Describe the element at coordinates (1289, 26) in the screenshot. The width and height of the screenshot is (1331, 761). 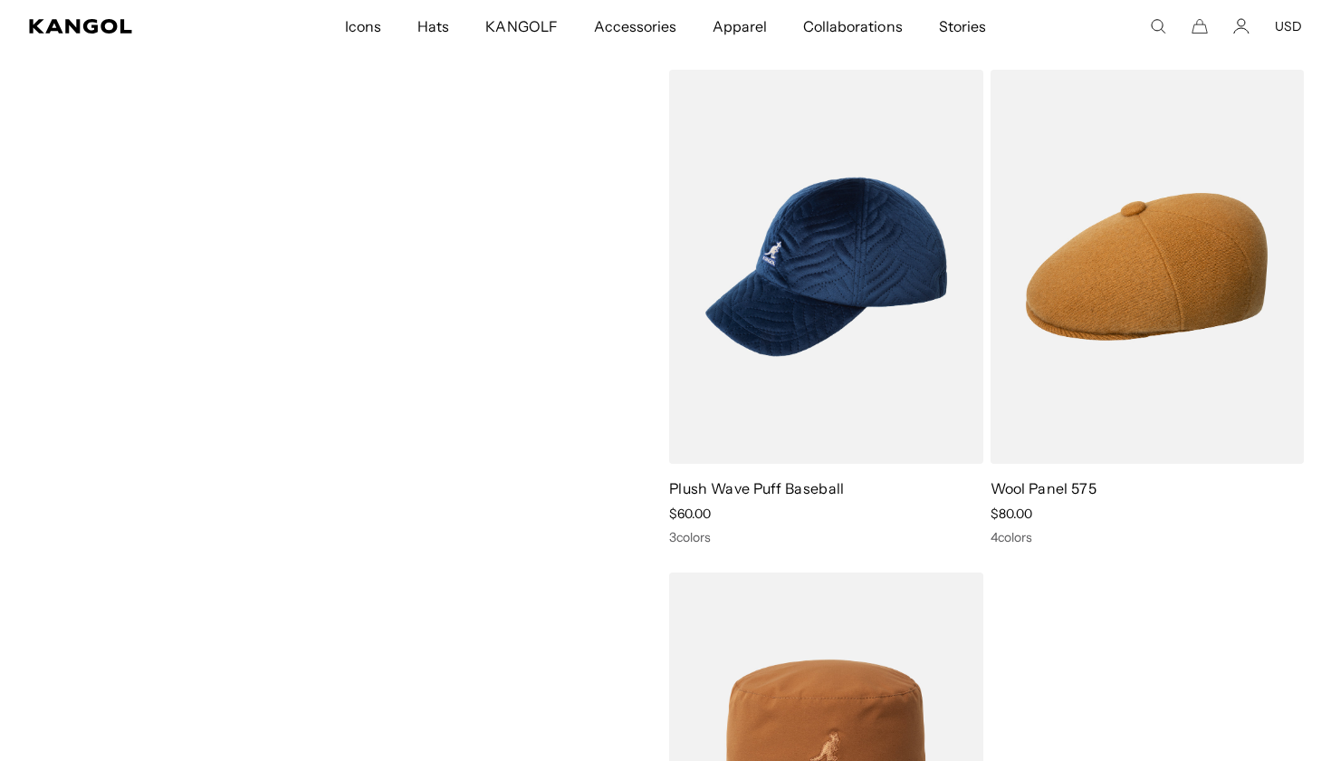
I see `button: USD` at that location.